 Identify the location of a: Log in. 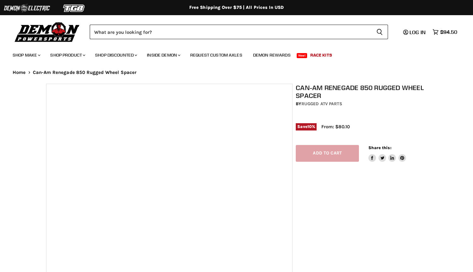
(415, 32).